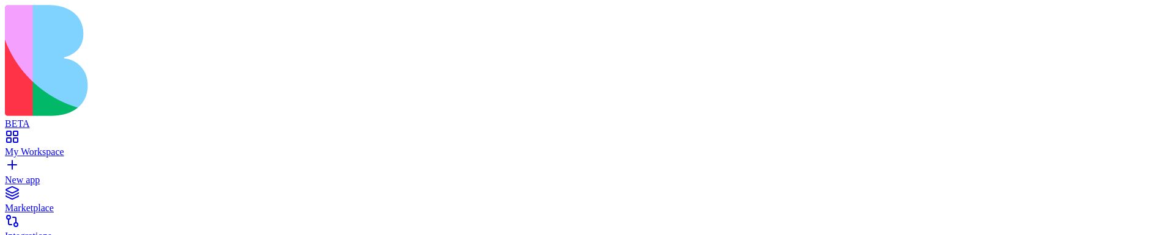  I want to click on img: logo, so click(251, 61).